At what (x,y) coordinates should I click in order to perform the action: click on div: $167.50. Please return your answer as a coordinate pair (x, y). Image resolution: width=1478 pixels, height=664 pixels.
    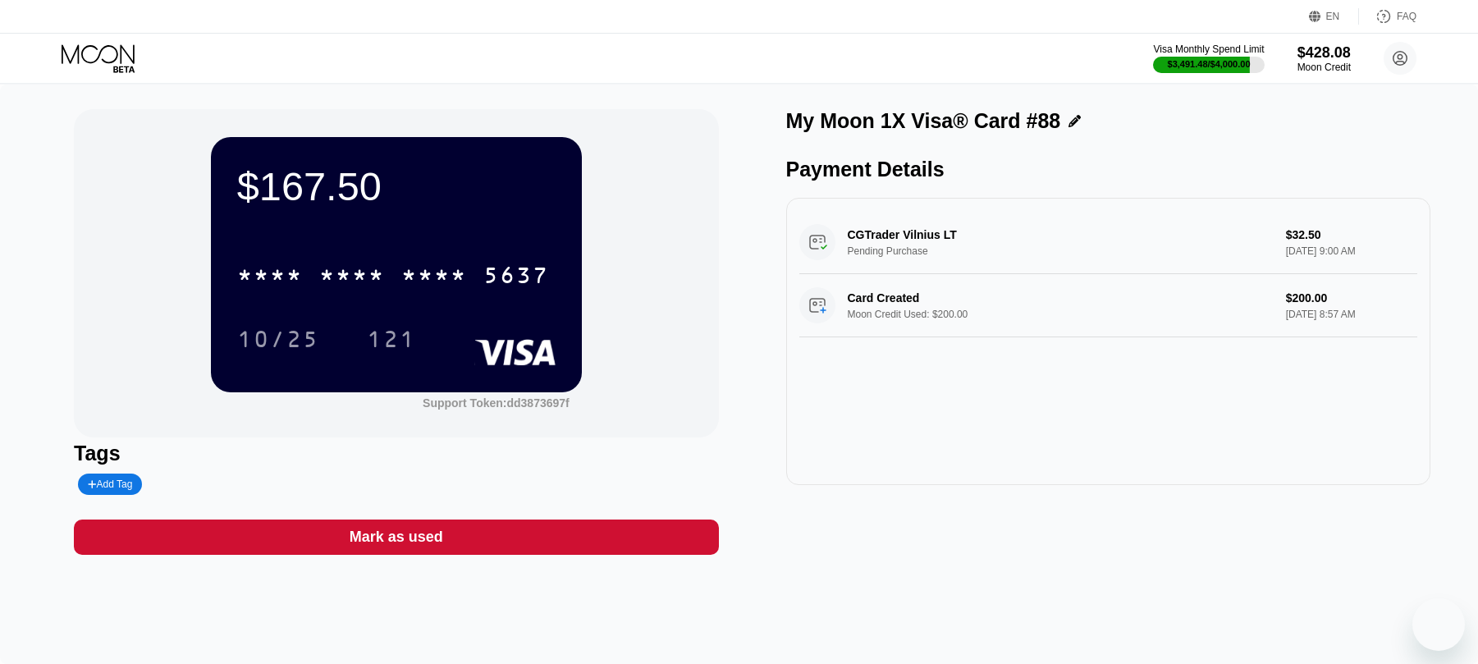
    Looking at the image, I should click on (396, 186).